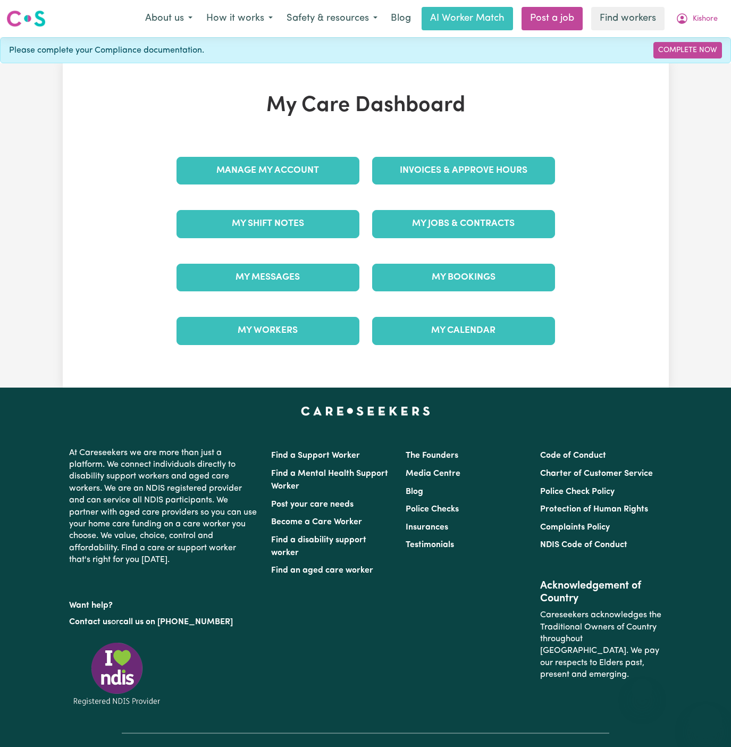 This screenshot has width=731, height=747. Describe the element at coordinates (332, 19) in the screenshot. I see `button: Safety & resources` at that location.